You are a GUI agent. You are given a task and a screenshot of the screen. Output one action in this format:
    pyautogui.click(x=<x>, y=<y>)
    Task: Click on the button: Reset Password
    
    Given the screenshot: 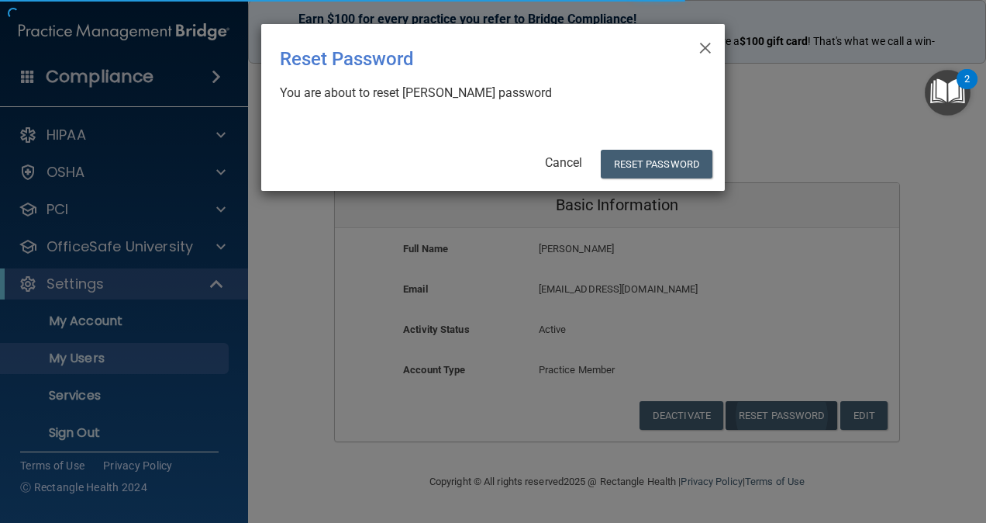 What is the action you would take?
    pyautogui.click(x=657, y=164)
    